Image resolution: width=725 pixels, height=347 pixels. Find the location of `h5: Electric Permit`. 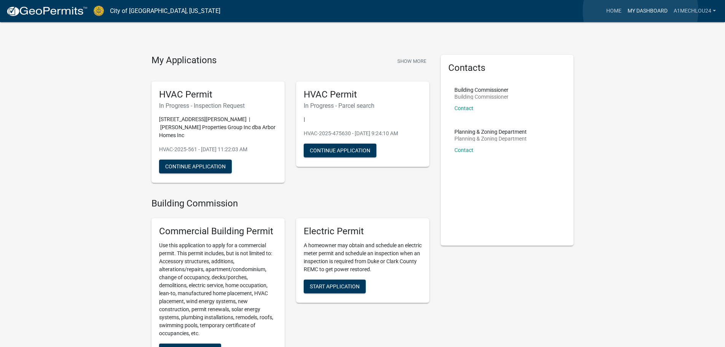

h5: Electric Permit is located at coordinates (363, 231).